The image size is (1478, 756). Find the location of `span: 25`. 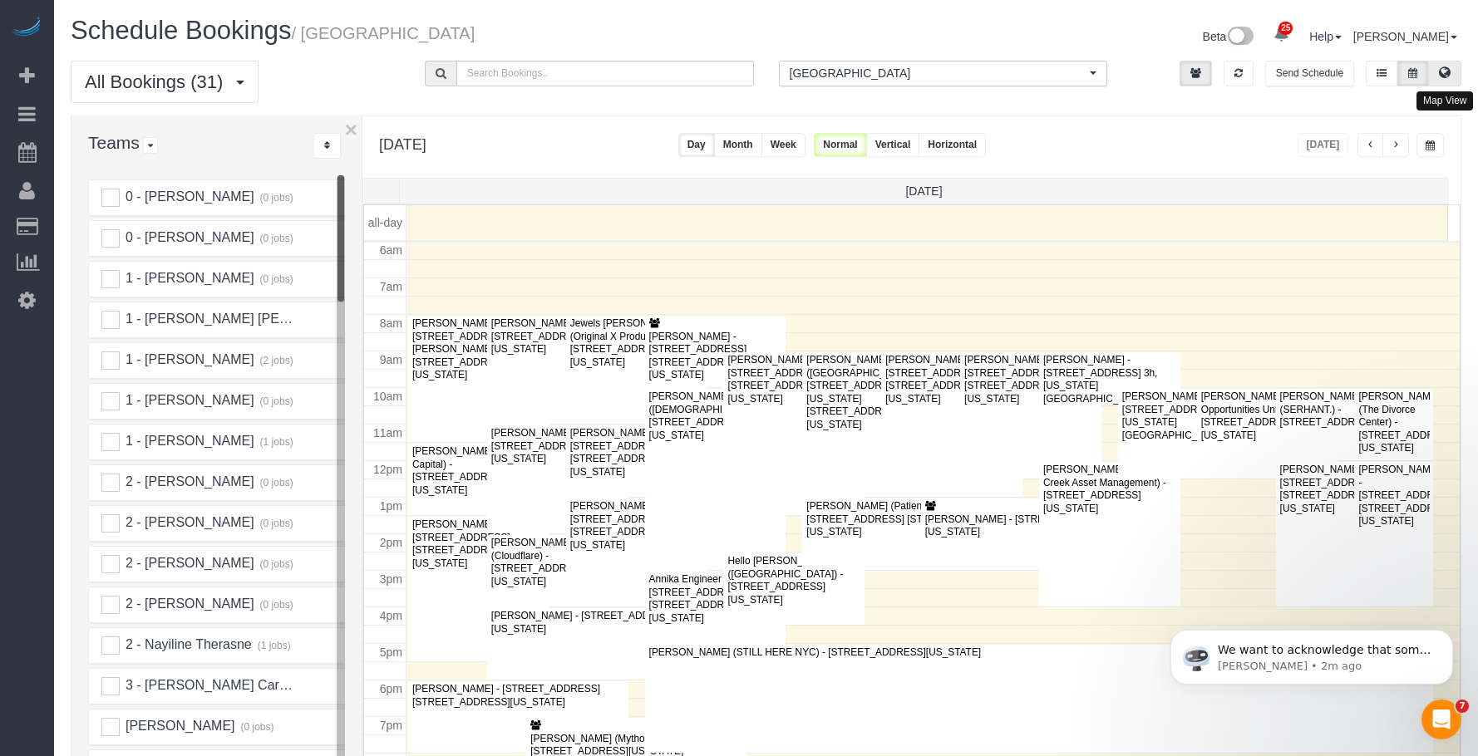

span: 25 is located at coordinates (1285, 28).